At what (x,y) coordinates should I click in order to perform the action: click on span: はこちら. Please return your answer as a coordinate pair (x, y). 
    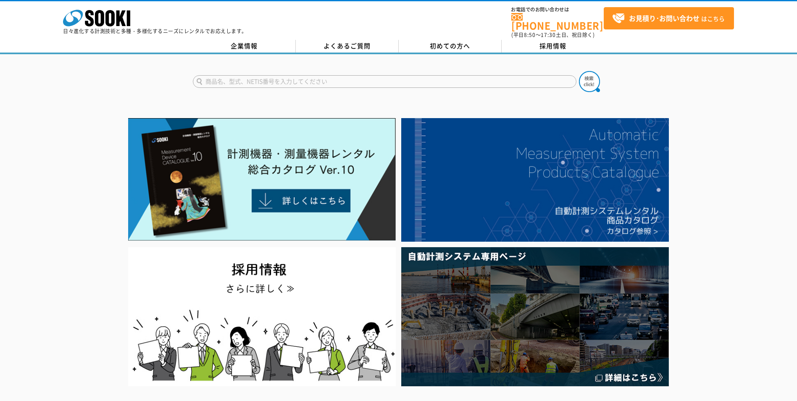
    Looking at the image, I should click on (669, 18).